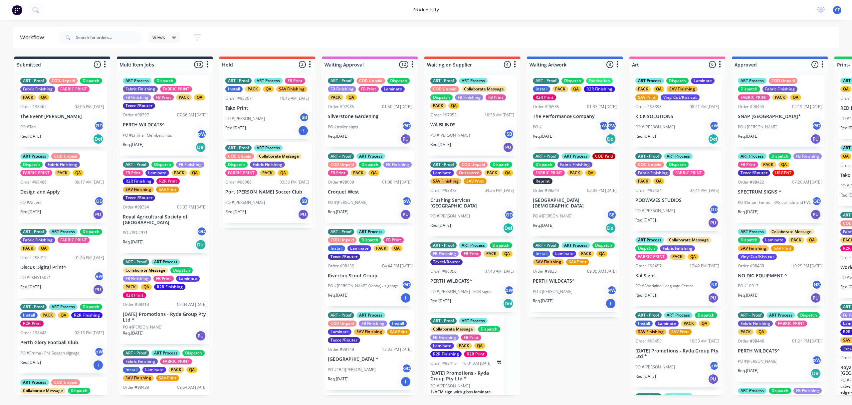 The width and height of the screenshot is (852, 405). What do you see at coordinates (267, 183) in the screenshot?
I see `div: ART - ProofART ProcessCOD UnpaidCollaborate MessageDispatchFabric FinishingFABRIC PRINTPACKQAOrde...` at bounding box center [267, 183].